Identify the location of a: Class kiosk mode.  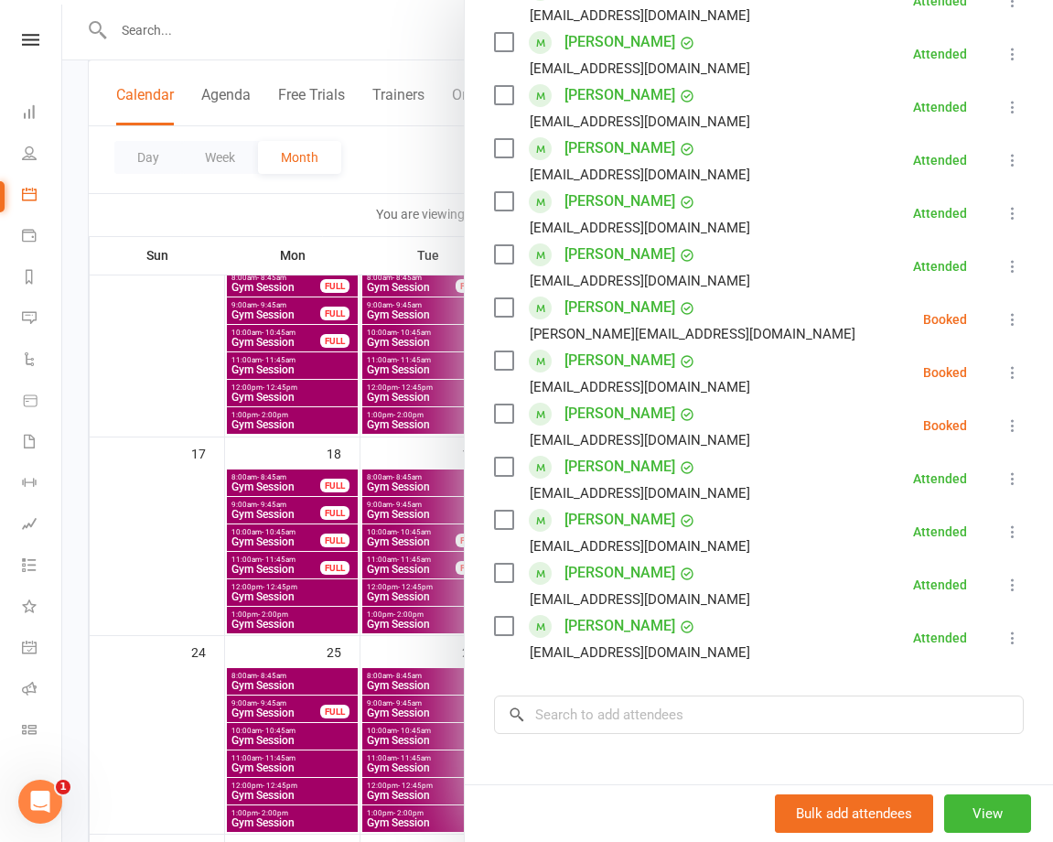
(42, 731).